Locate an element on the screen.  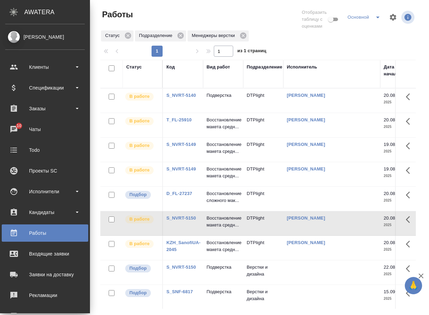
span: из 1 страниц is located at coordinates (252, 52).